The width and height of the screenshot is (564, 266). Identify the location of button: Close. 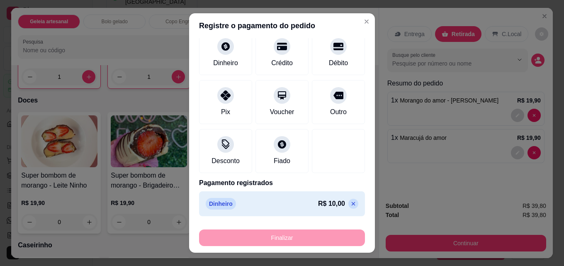
(367, 22).